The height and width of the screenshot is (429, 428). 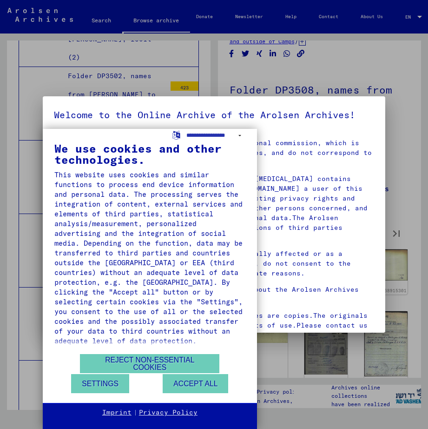 What do you see at coordinates (150, 258) in the screenshot?
I see `div: This website uses cookies and similar functions to process end device information and personal da...` at bounding box center [150, 258].